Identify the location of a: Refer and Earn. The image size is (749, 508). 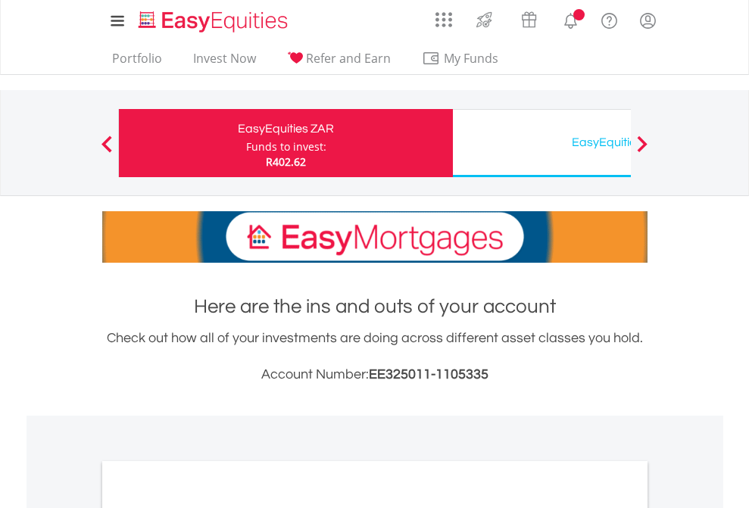
(338, 62).